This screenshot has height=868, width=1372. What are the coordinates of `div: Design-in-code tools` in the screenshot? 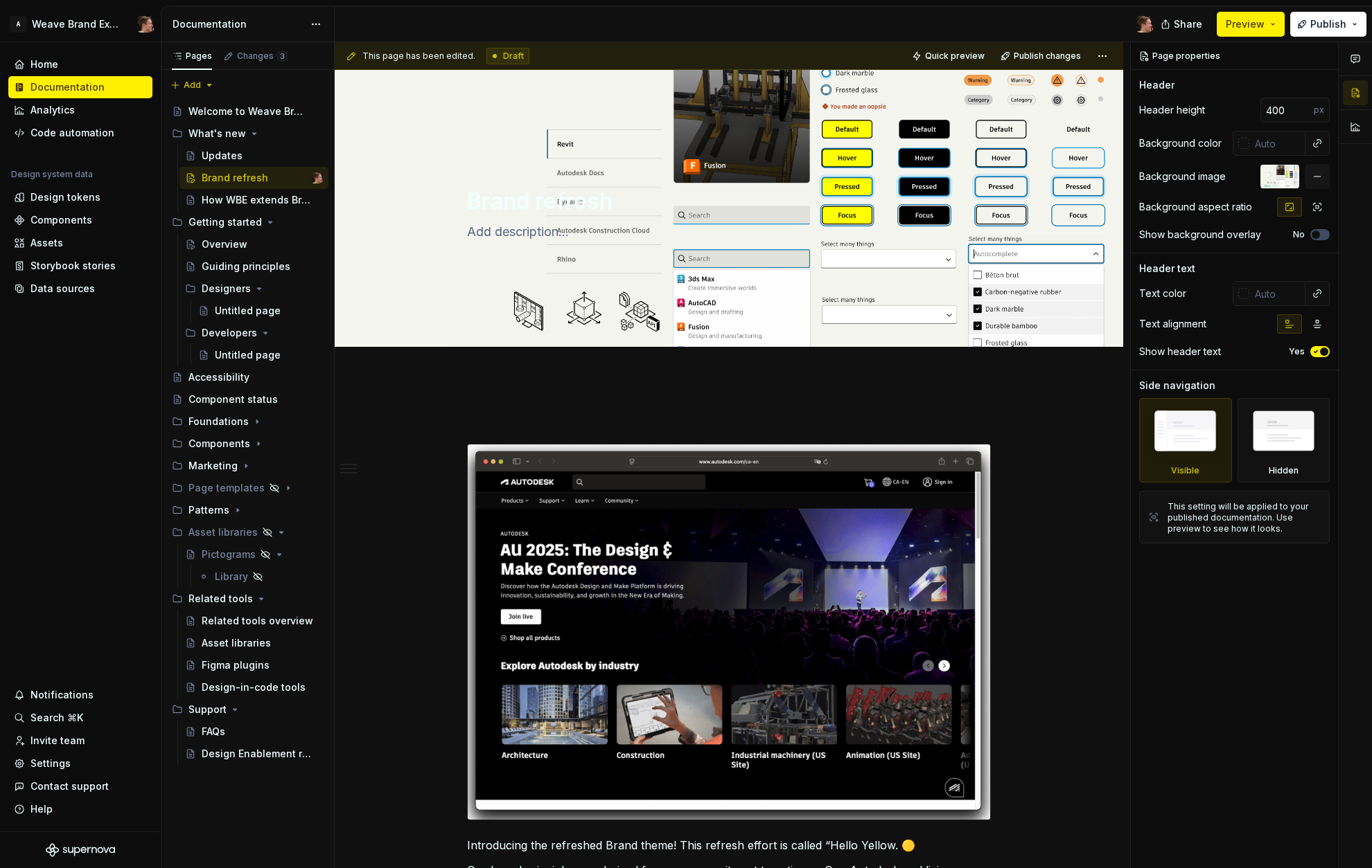 It's located at (253, 687).